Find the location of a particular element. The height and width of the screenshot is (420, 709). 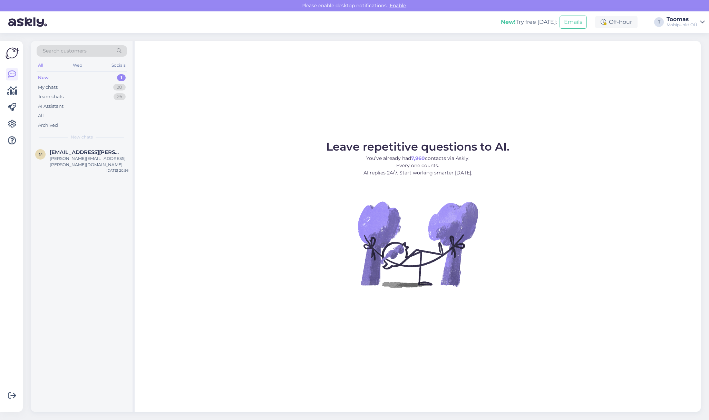

div: T is located at coordinates (659, 22).